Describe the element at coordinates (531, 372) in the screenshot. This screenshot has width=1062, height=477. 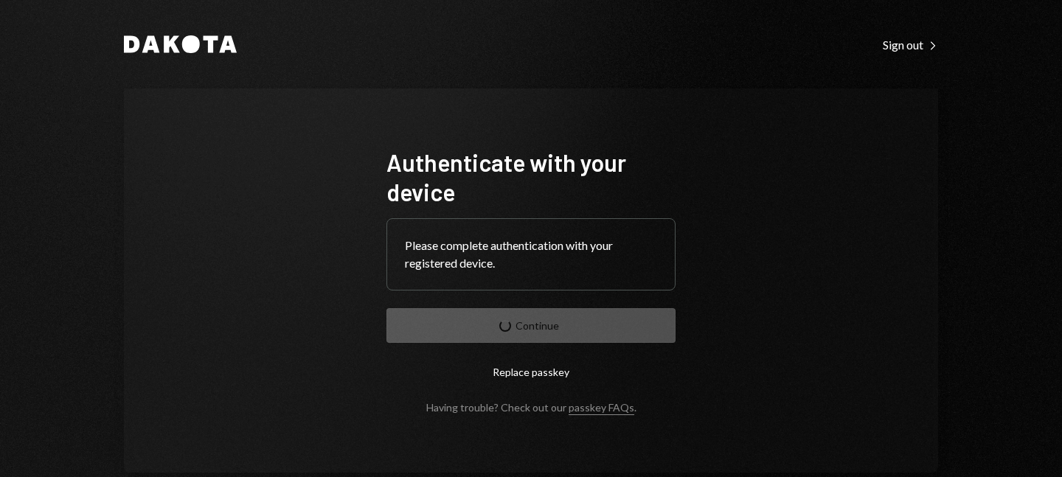
I see `button: Replace passkey` at that location.